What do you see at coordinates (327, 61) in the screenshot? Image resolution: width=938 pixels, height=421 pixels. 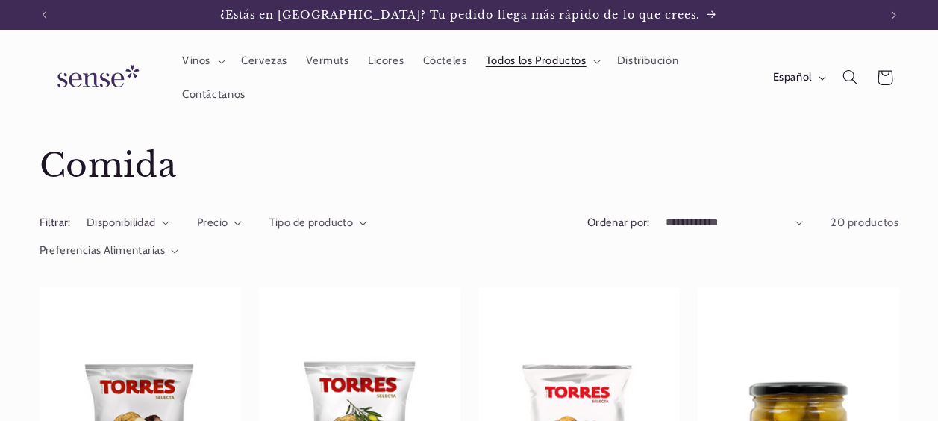 I see `a: Vermuts` at bounding box center [327, 61].